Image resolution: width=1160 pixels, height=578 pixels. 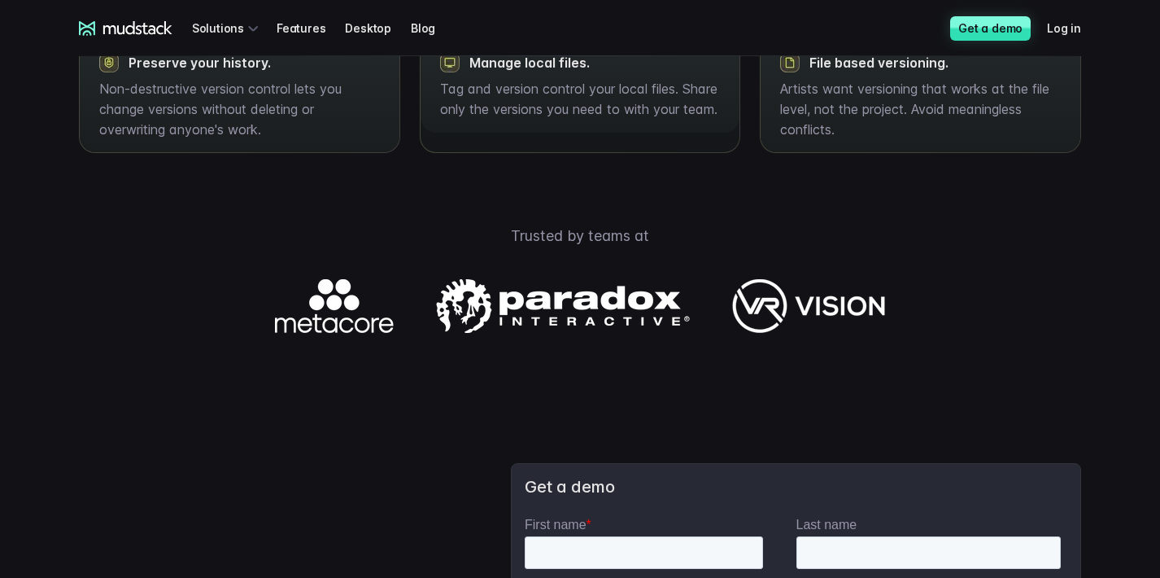 I want to click on span: Job title, so click(x=294, y=74).